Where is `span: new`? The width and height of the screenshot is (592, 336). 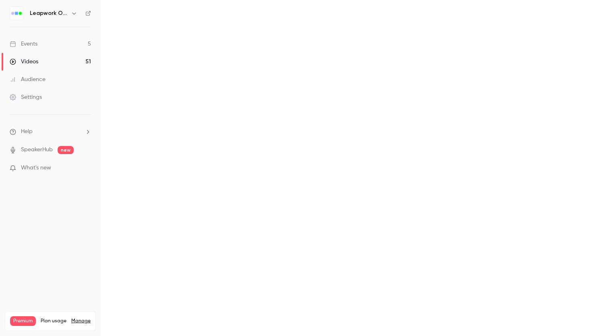
span: new is located at coordinates (66, 150).